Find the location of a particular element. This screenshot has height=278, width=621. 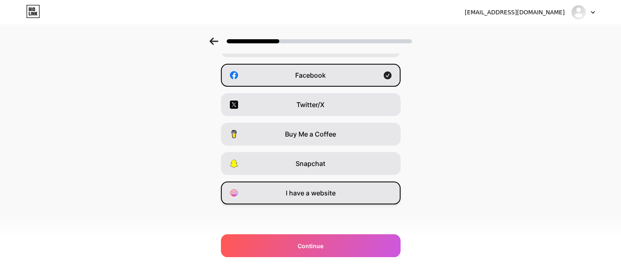

span: Facebook is located at coordinates (310, 75).